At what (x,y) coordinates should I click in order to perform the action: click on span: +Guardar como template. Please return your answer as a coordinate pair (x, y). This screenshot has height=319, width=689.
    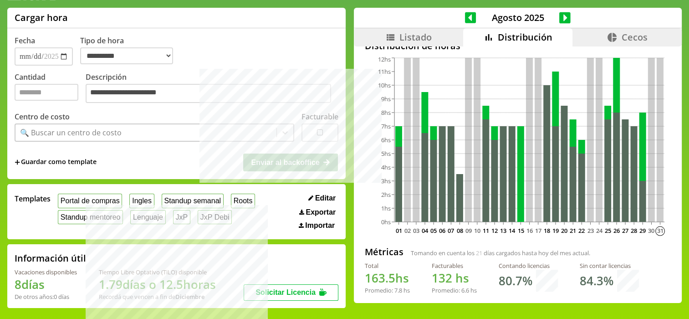
    Looking at the image, I should click on (56, 162).